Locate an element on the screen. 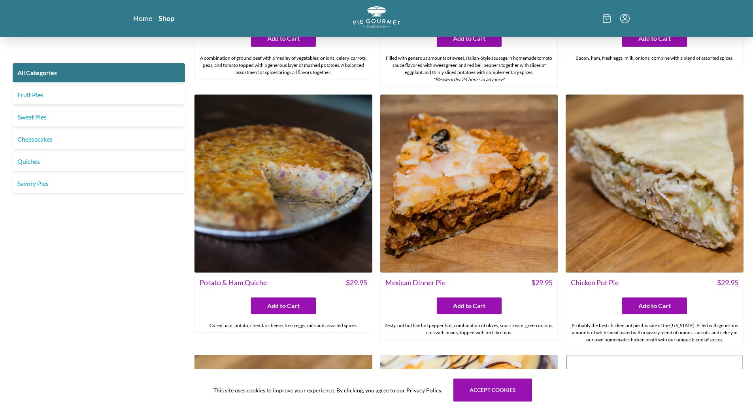 Image resolution: width=753 pixels, height=411 pixels. span: This site uses cookies to improve your experience. By clicking, you agree to our Privacy Policy. is located at coordinates (328, 390).